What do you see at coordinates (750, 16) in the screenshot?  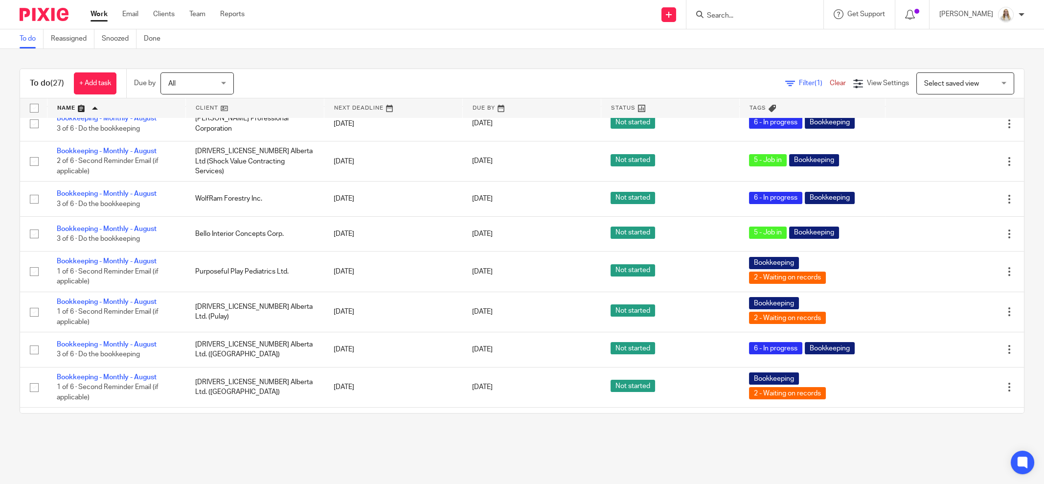 I see `input: Search` at bounding box center [750, 16].